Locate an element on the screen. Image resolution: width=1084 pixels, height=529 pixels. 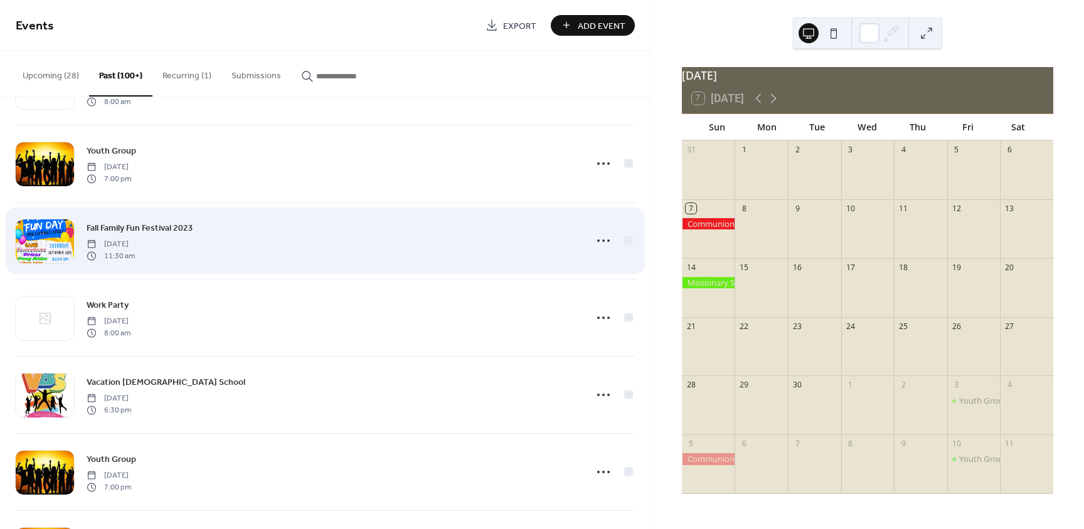
div: Fri is located at coordinates (968, 127).